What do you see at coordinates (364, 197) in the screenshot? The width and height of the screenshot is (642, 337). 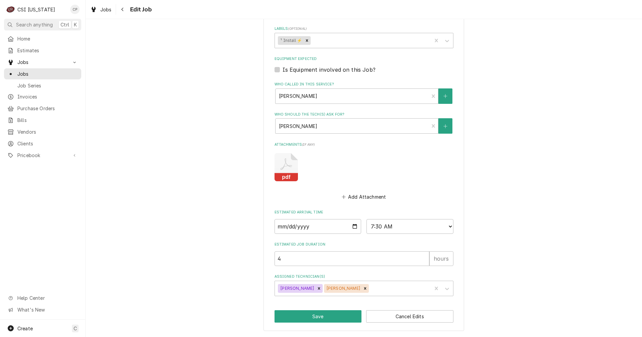 I see `button: Add Attachment` at bounding box center [364, 197].